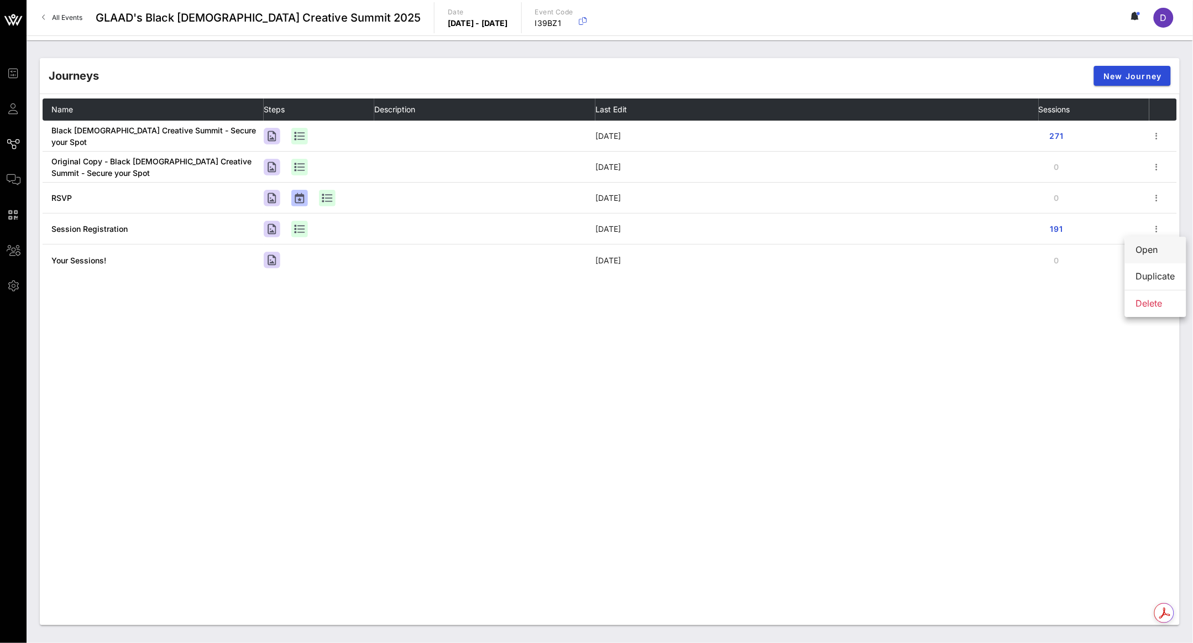 The image size is (1193, 643). What do you see at coordinates (1164, 18) in the screenshot?
I see `span: D` at bounding box center [1164, 18].